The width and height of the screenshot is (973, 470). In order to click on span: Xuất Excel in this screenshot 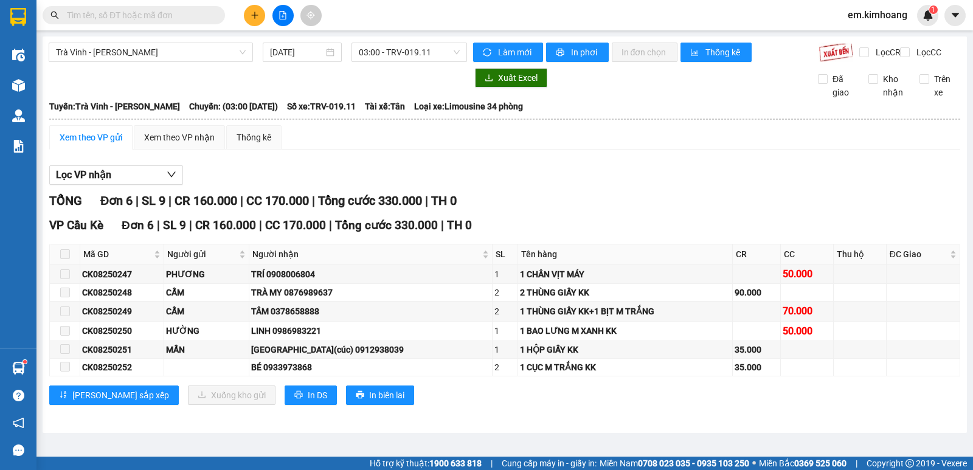, I will do `click(518, 78)`.